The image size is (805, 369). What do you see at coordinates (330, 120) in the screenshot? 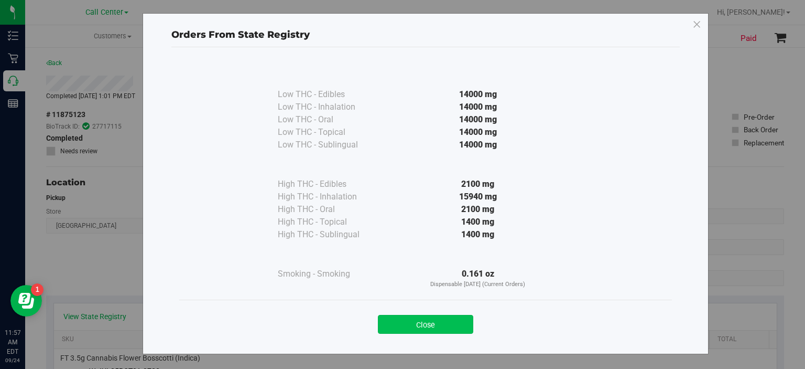
I see `div: Low THC - Oral` at bounding box center [330, 120].